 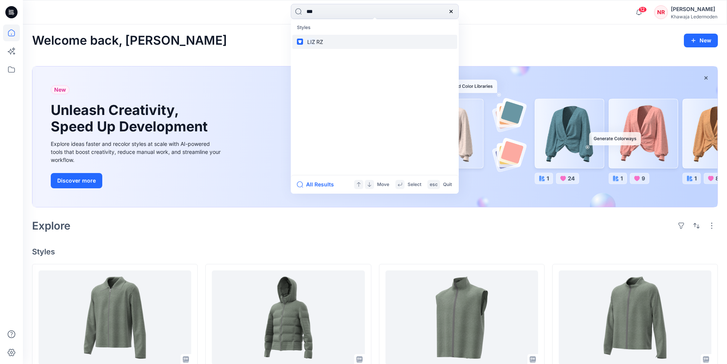 I want to click on a: All Results, so click(x=318, y=184).